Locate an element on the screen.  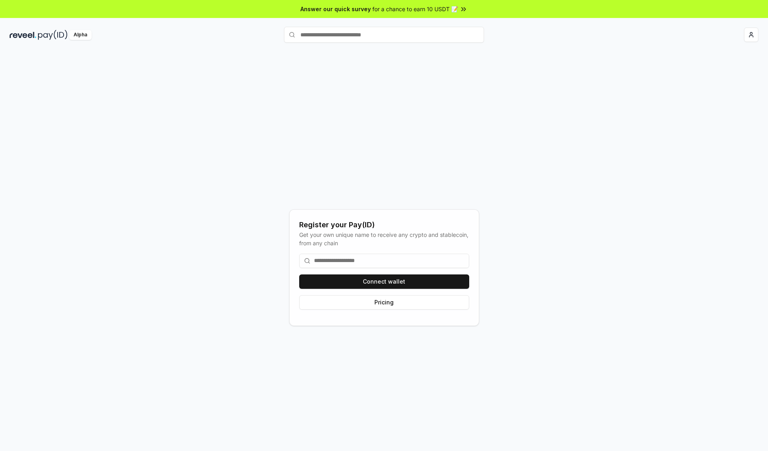
button: Pricing is located at coordinates (384, 303).